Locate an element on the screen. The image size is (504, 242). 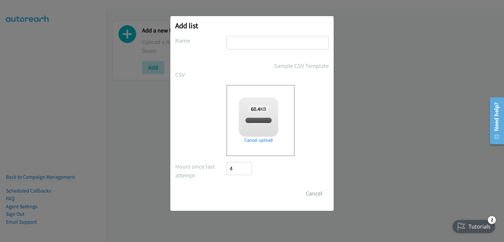
a: Cancel upload is located at coordinates (259, 140).